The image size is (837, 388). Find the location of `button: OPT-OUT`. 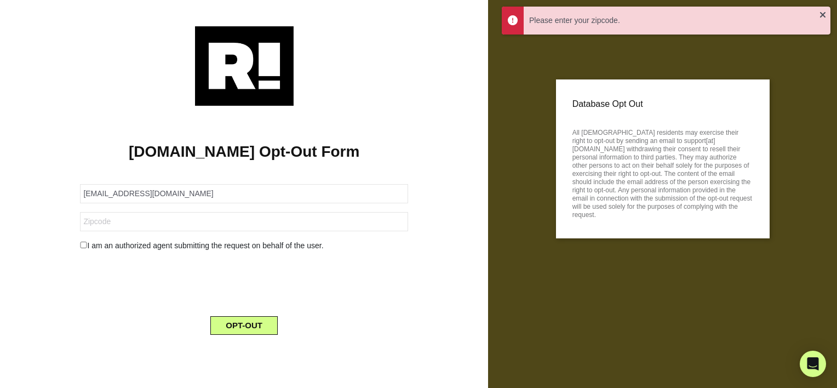

button: OPT-OUT is located at coordinates (244, 325).